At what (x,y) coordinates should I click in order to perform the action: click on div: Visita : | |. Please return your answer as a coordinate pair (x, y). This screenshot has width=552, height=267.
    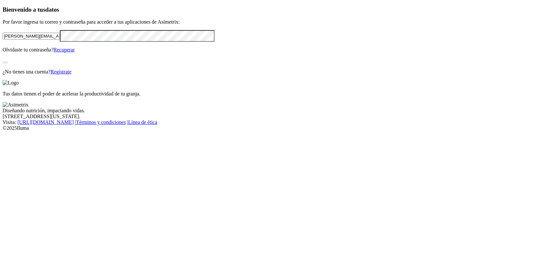
    Looking at the image, I should click on (276, 122).